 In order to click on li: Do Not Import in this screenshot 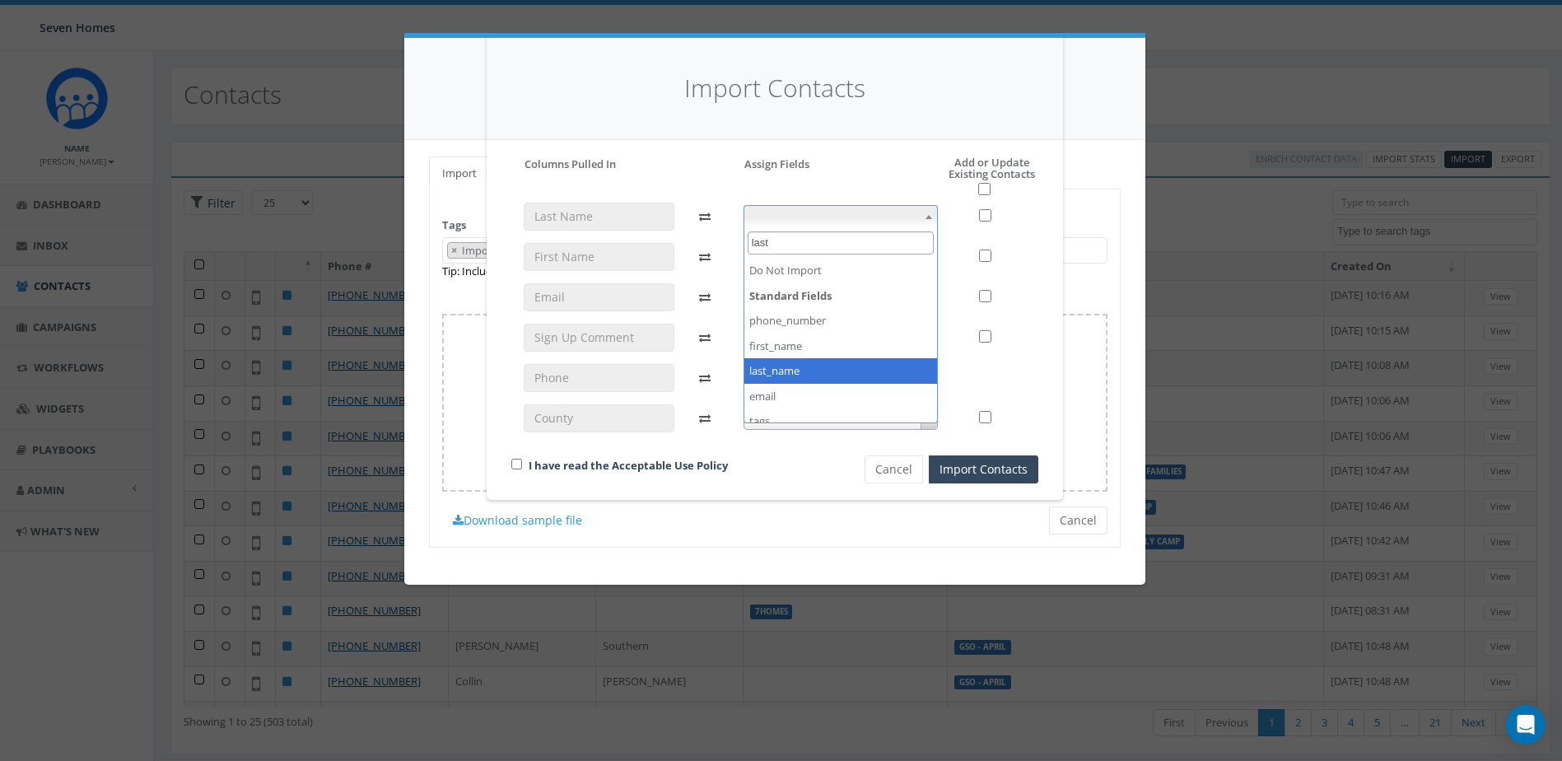, I will do `click(841, 270)`.